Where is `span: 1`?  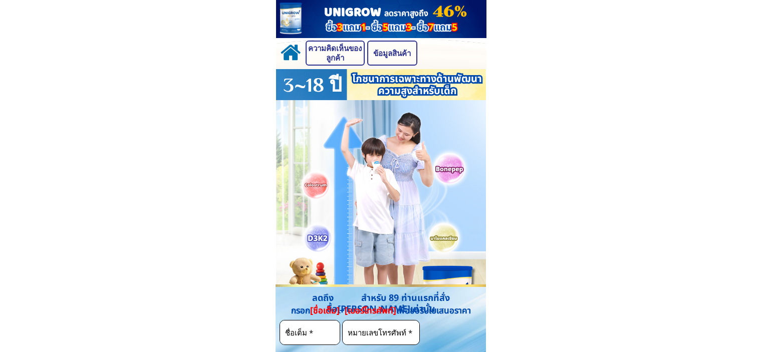
span: 1 is located at coordinates (363, 28).